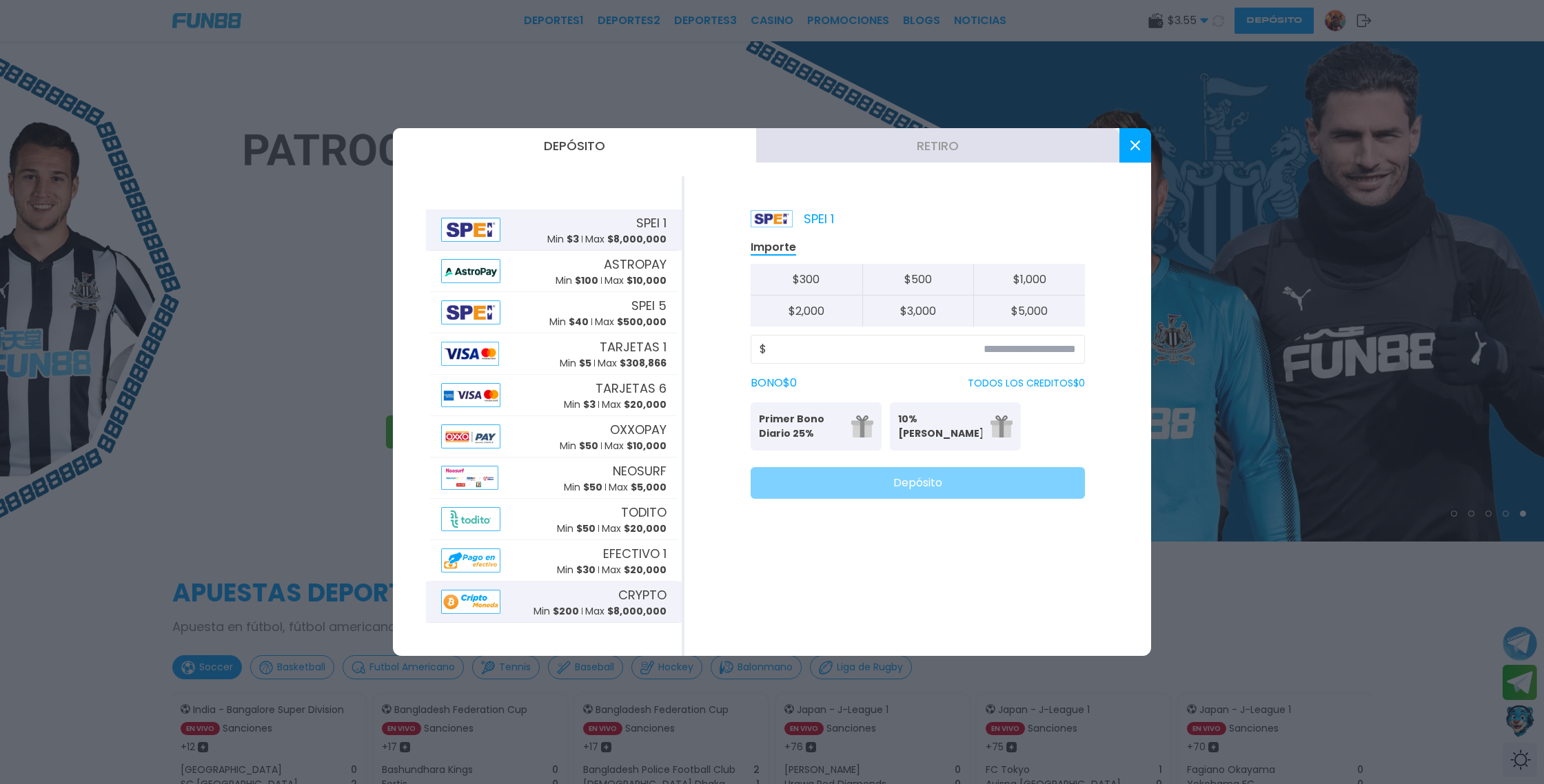 Image resolution: width=1544 pixels, height=784 pixels. What do you see at coordinates (806, 280) in the screenshot?
I see `button: $300` at bounding box center [806, 280].